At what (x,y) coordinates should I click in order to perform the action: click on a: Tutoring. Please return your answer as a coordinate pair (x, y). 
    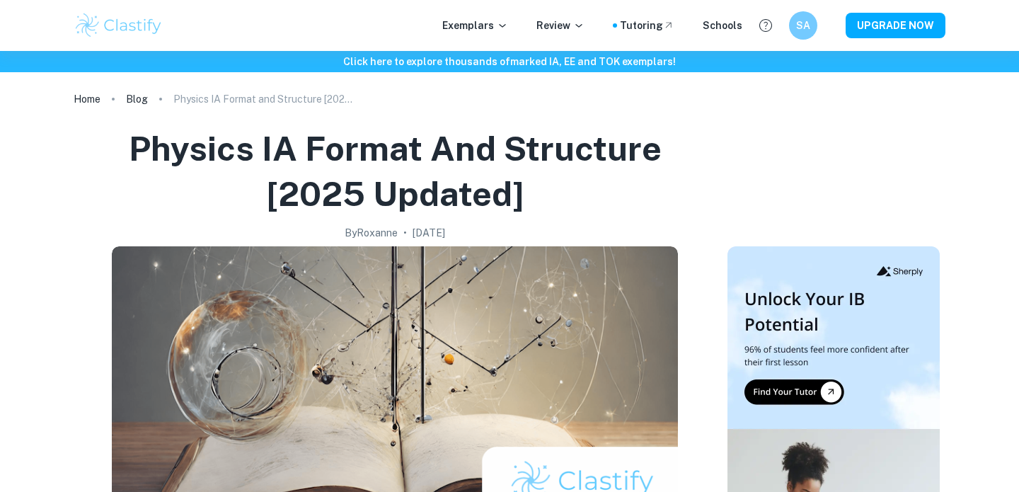
    Looking at the image, I should click on (647, 25).